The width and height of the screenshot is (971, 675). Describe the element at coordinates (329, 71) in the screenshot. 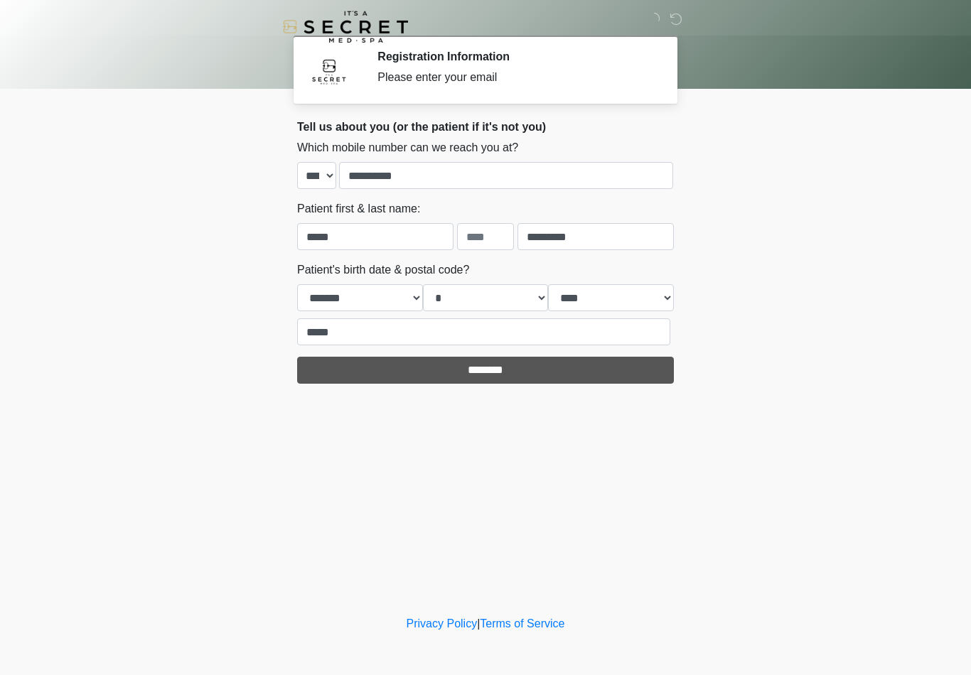

I see `img: Agent Avatar` at that location.